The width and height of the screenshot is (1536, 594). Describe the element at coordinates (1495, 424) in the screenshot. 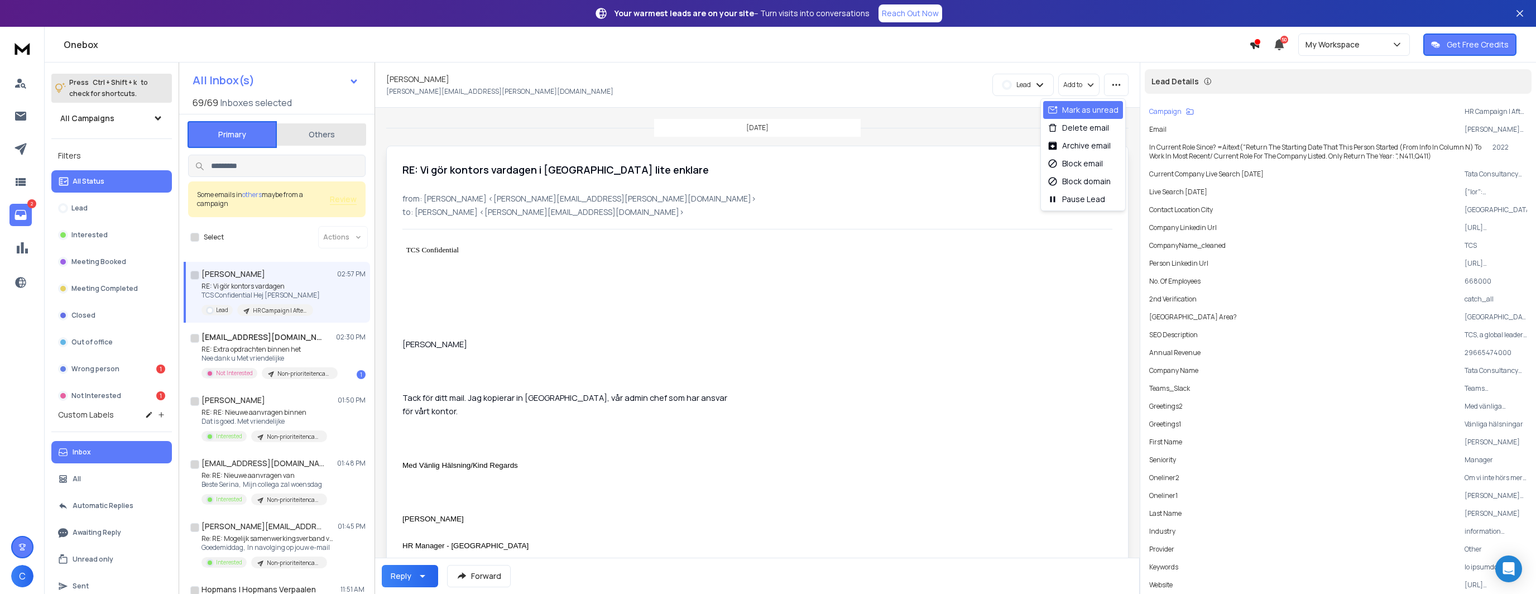

I see `p: Vänliga hälsningar` at that location.